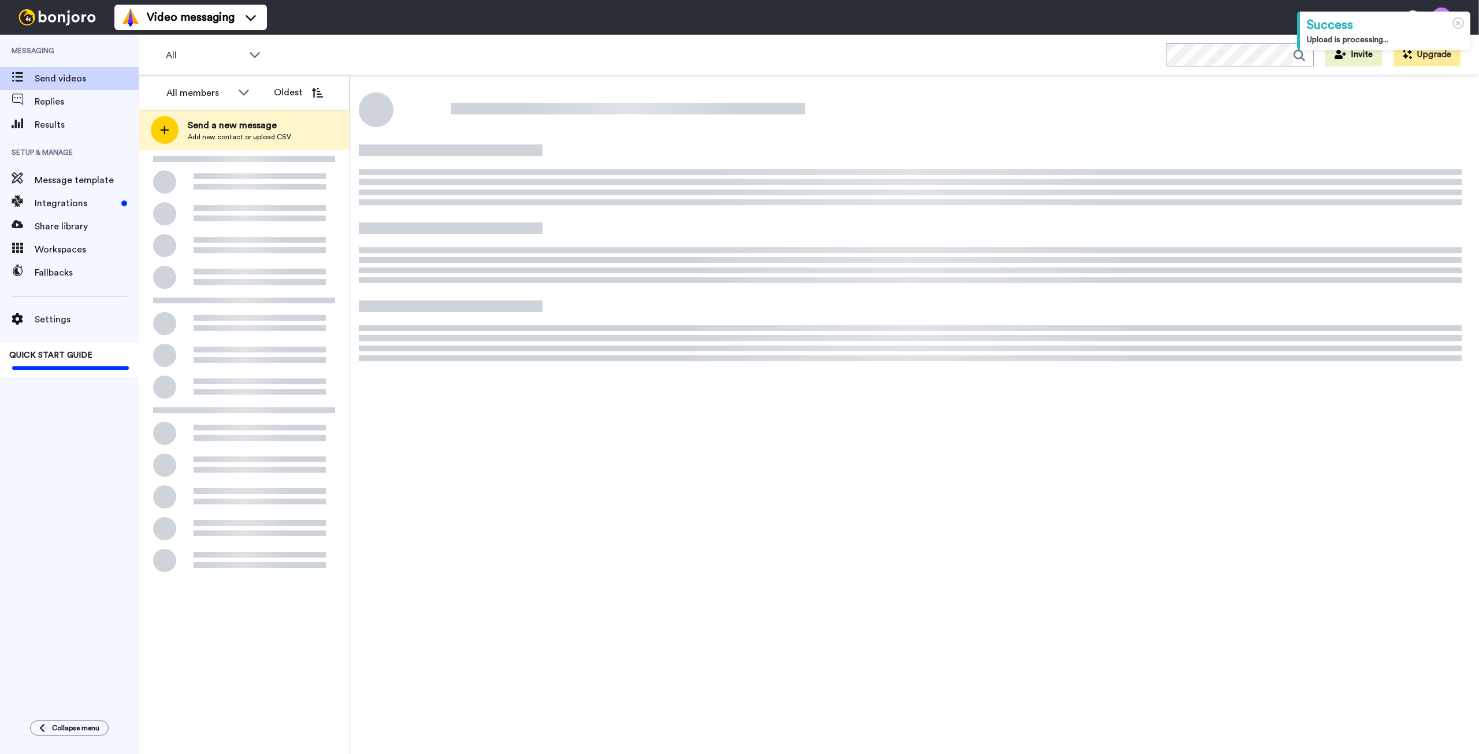 The image size is (1479, 754). Describe the element at coordinates (87, 79) in the screenshot. I see `span: Send videos` at that location.